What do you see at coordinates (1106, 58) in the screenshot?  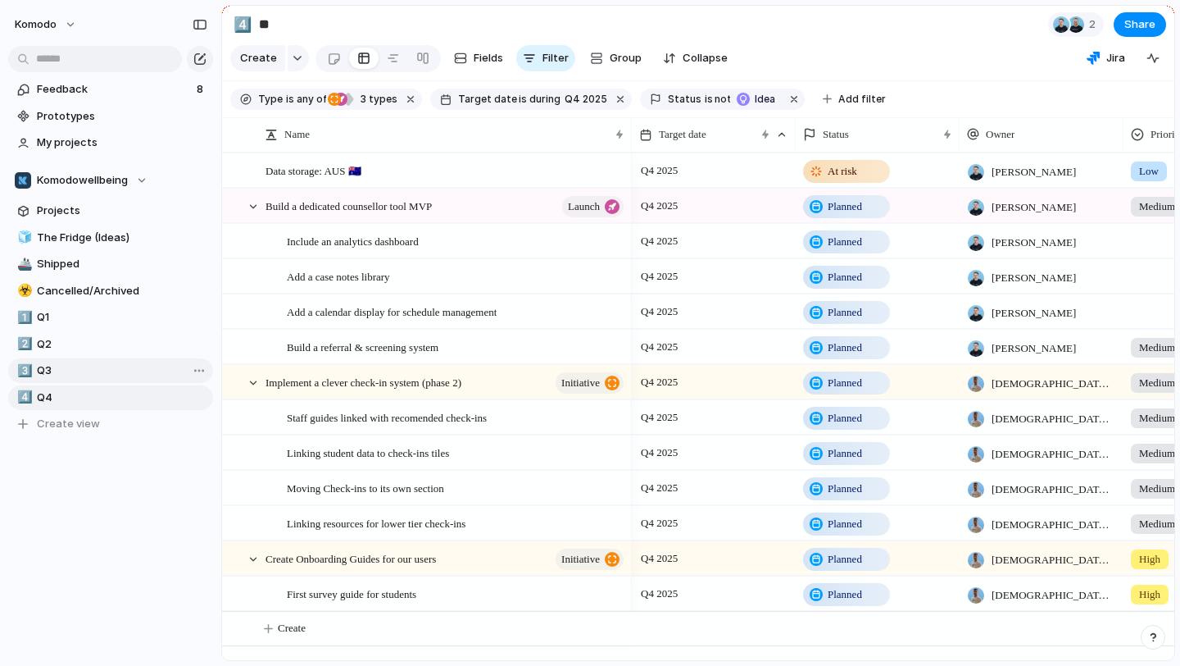 I see `button: Jira` at bounding box center [1106, 58].